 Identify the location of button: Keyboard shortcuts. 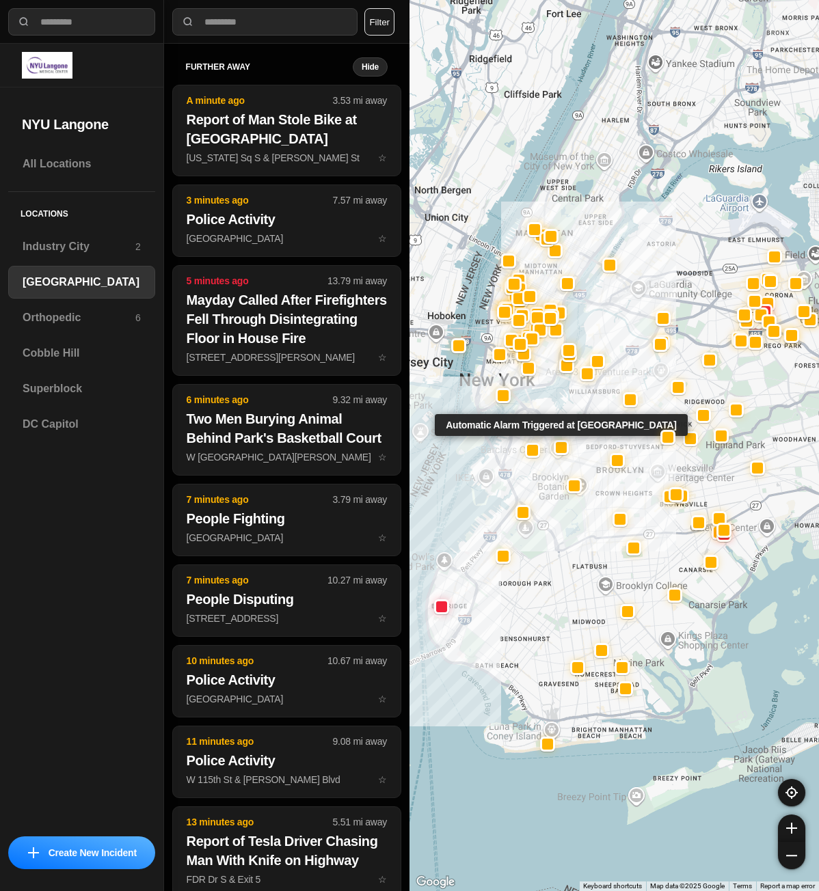
(612, 886).